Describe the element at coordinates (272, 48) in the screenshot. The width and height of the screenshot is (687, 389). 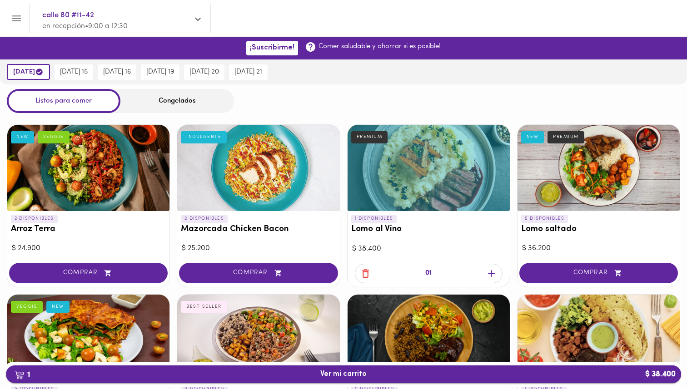
I see `span: ¡Suscribirme!` at that location.